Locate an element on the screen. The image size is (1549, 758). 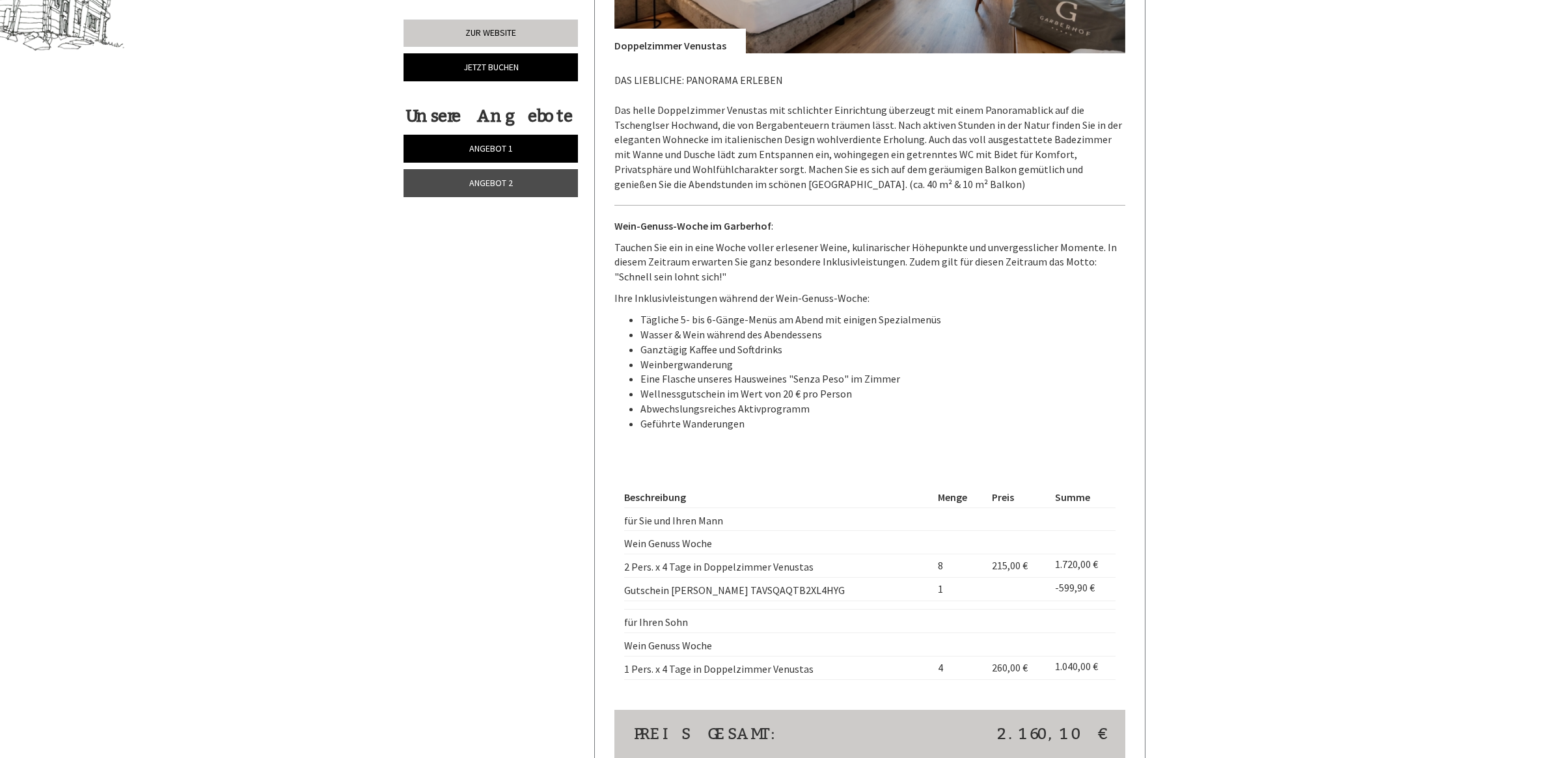
td: -599,90 € is located at coordinates (1083, 590).